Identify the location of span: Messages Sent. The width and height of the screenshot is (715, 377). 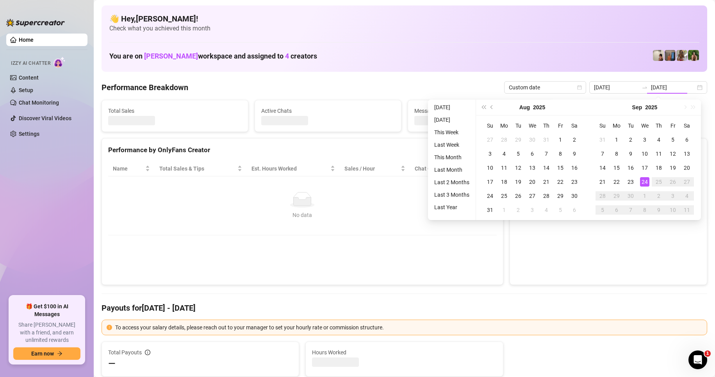
(481, 111).